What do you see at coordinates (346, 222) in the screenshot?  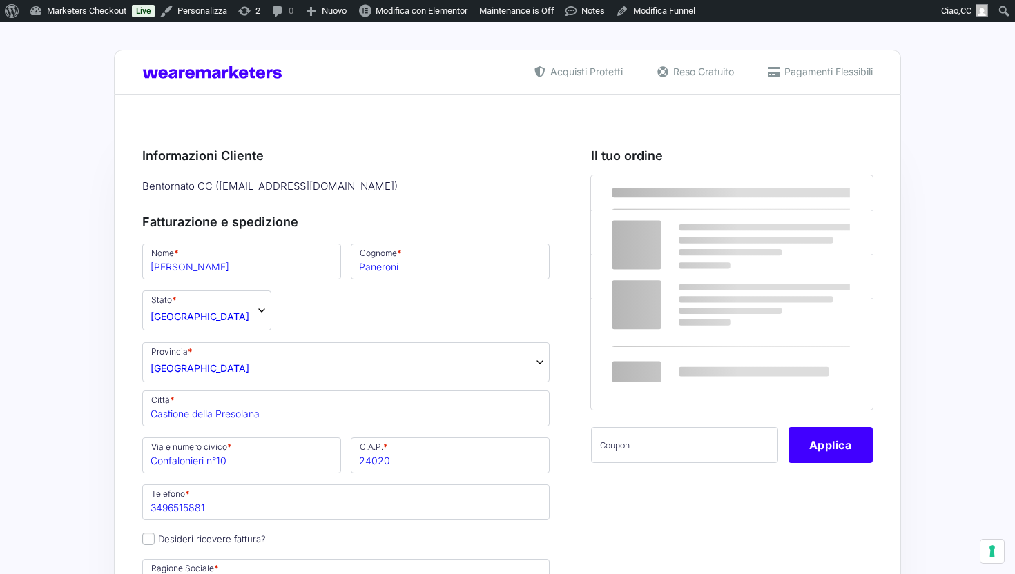 I see `h3: Fatturazione e spedizione` at bounding box center [346, 222].